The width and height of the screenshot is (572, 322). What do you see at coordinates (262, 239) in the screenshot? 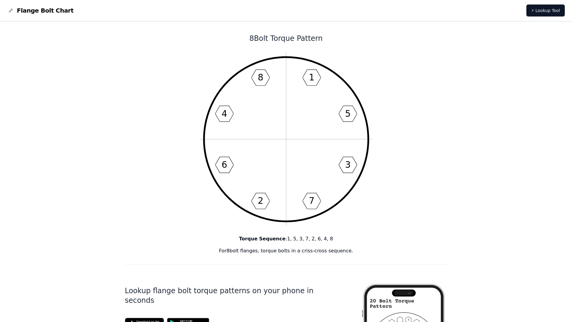
I see `b: Torque Sequence` at bounding box center [262, 239].